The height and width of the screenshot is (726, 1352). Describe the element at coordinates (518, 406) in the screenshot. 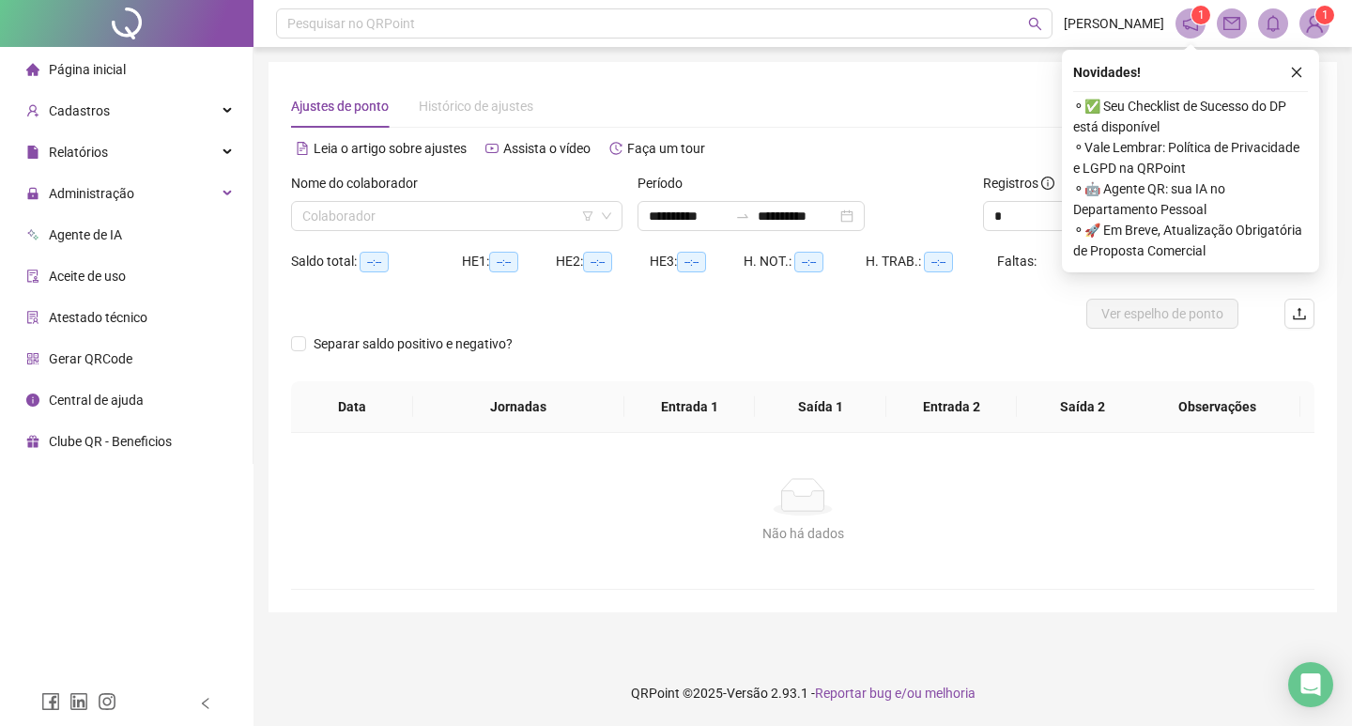

I see `th: Jornadas` at that location.